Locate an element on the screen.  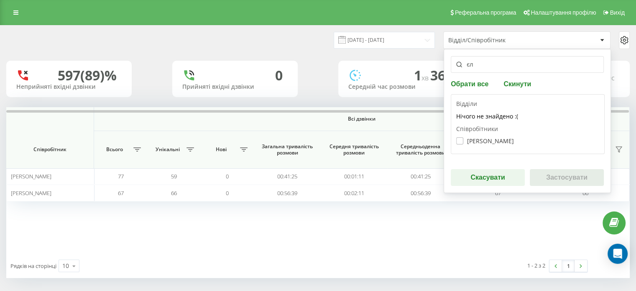
span: 59 is located at coordinates (174, 176).